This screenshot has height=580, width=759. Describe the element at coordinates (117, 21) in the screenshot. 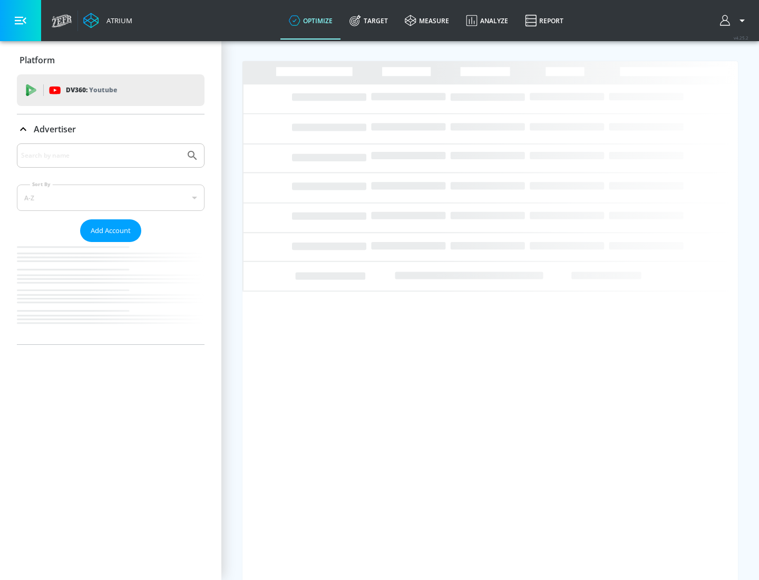

I see `div: Atrium` at that location.